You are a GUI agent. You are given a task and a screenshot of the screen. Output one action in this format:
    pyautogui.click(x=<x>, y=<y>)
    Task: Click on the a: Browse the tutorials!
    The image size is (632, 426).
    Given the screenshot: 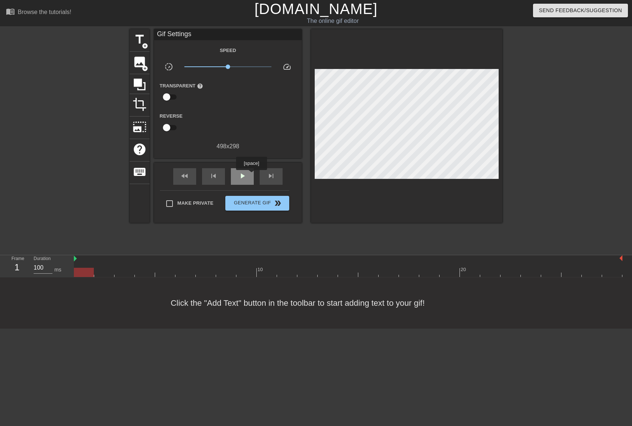 What is the action you would take?
    pyautogui.click(x=38, y=13)
    